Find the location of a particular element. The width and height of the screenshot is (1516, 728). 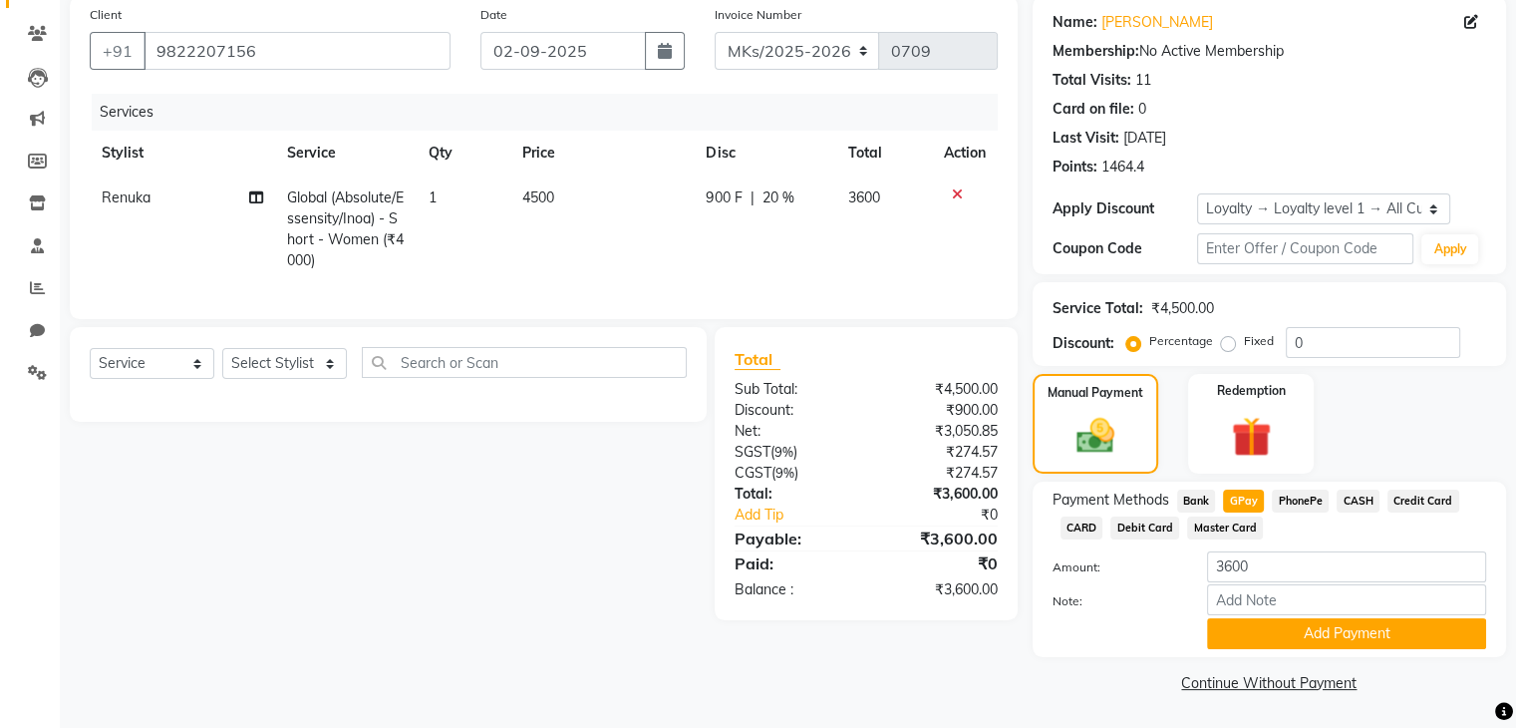

span: Debit Card is located at coordinates (1144, 527).